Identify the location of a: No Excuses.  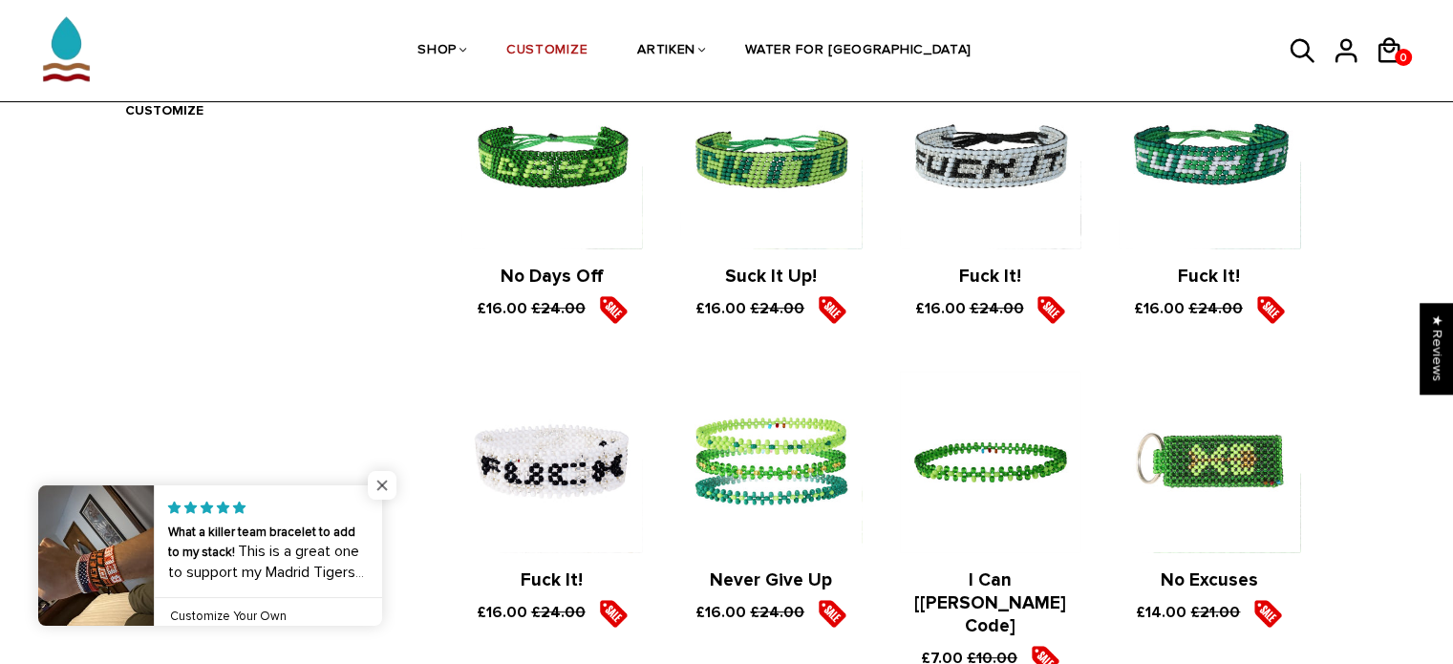
(1210, 580).